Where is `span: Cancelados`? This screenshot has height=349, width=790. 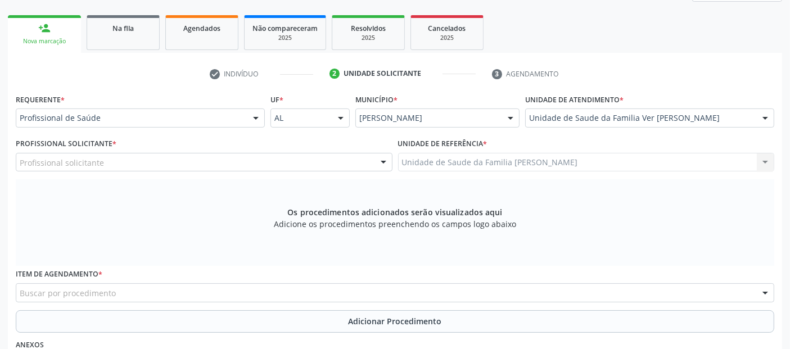 span: Cancelados is located at coordinates (447, 28).